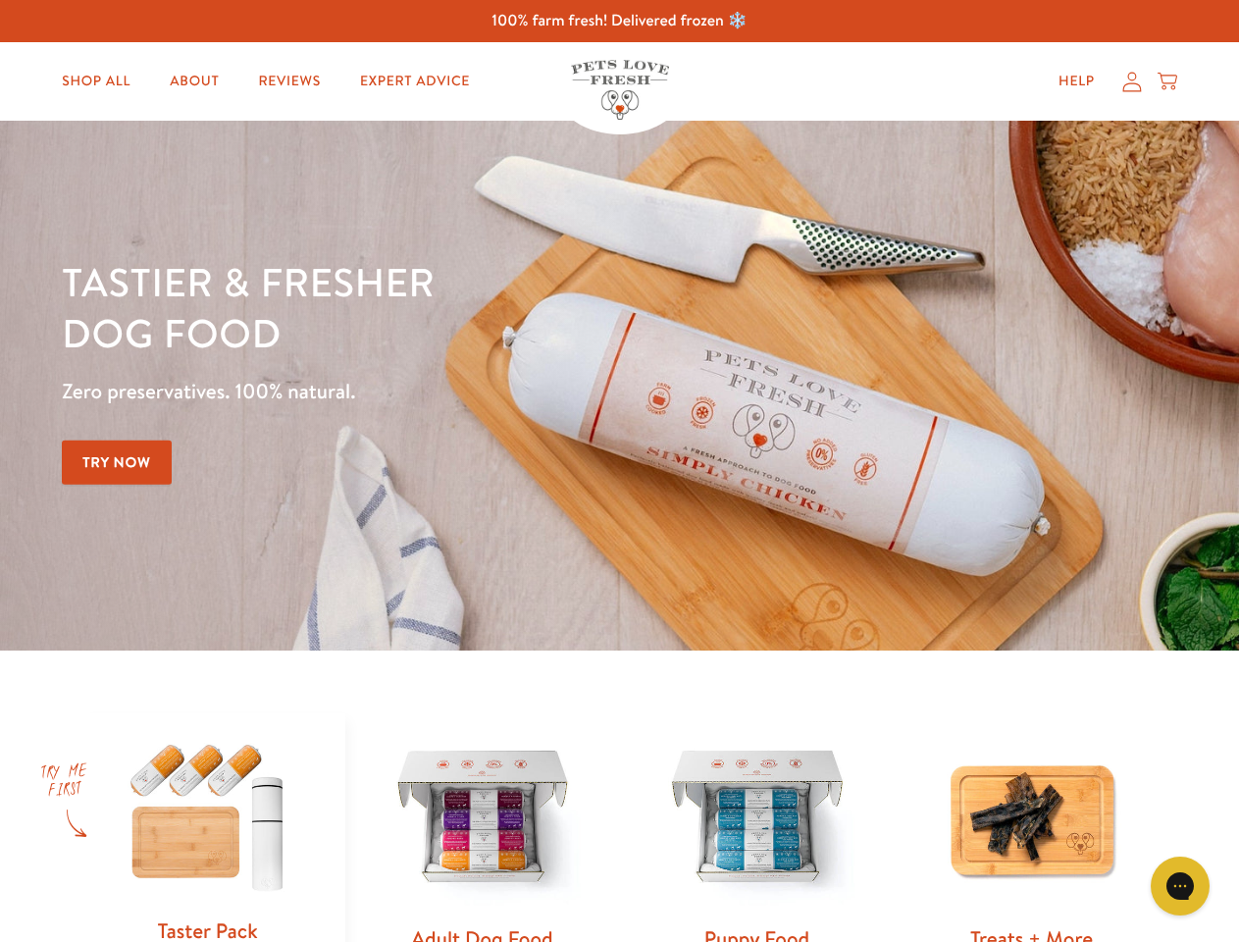  Describe the element at coordinates (1076, 81) in the screenshot. I see `a: Help` at that location.